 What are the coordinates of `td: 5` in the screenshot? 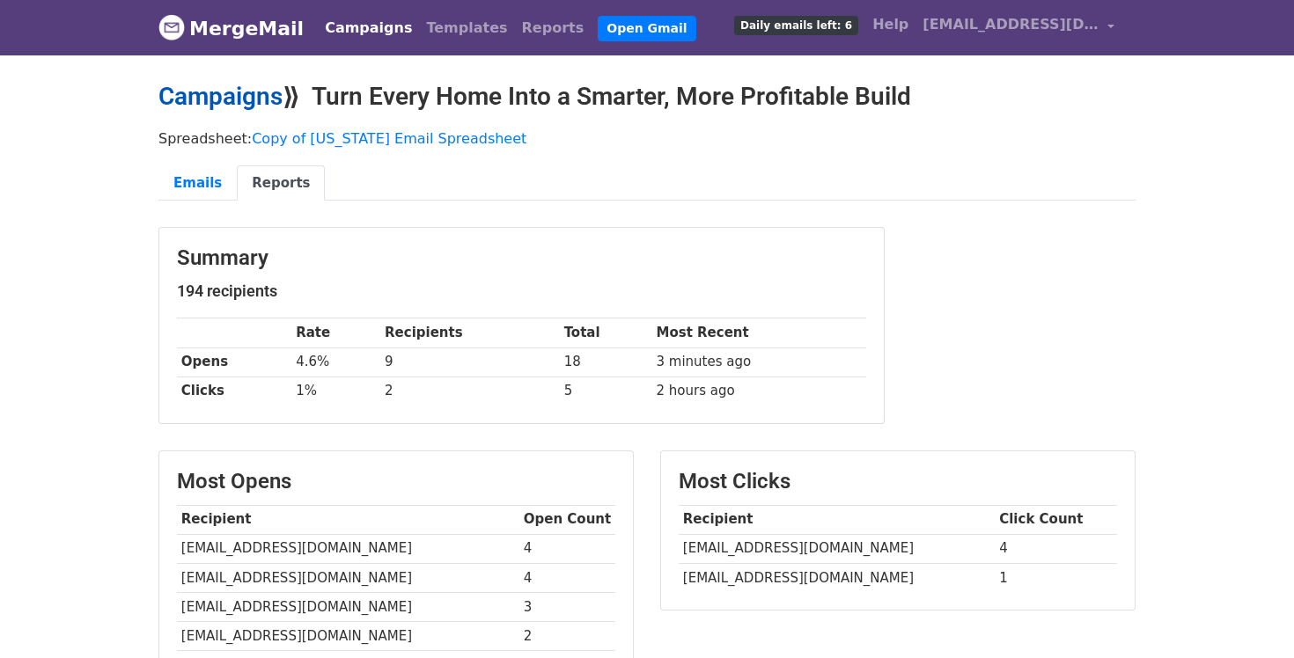 It's located at (605, 391).